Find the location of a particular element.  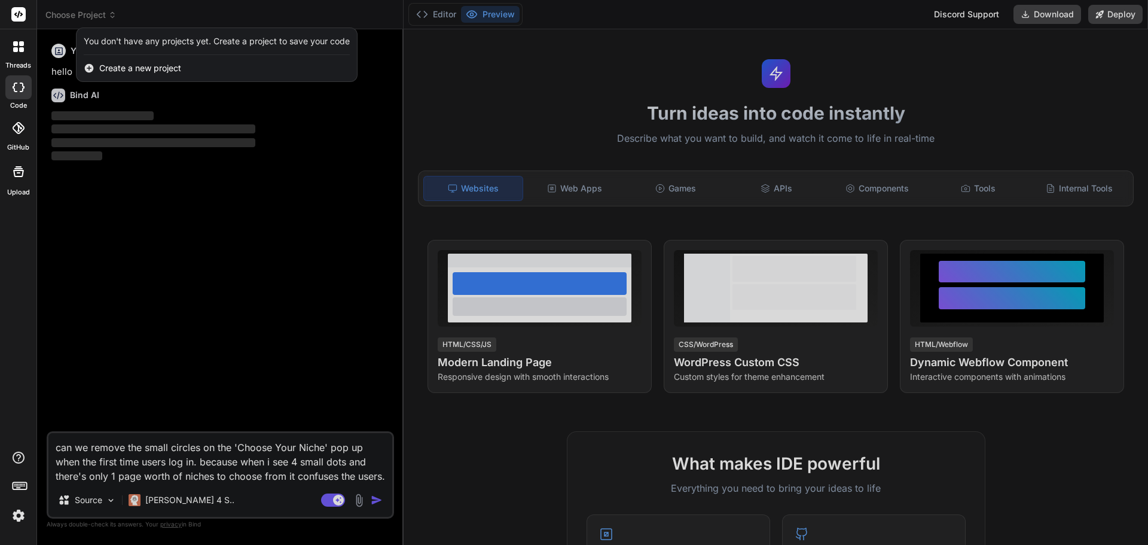

div: You don't have any projects yet. Create a project to save your code is located at coordinates (217, 41).